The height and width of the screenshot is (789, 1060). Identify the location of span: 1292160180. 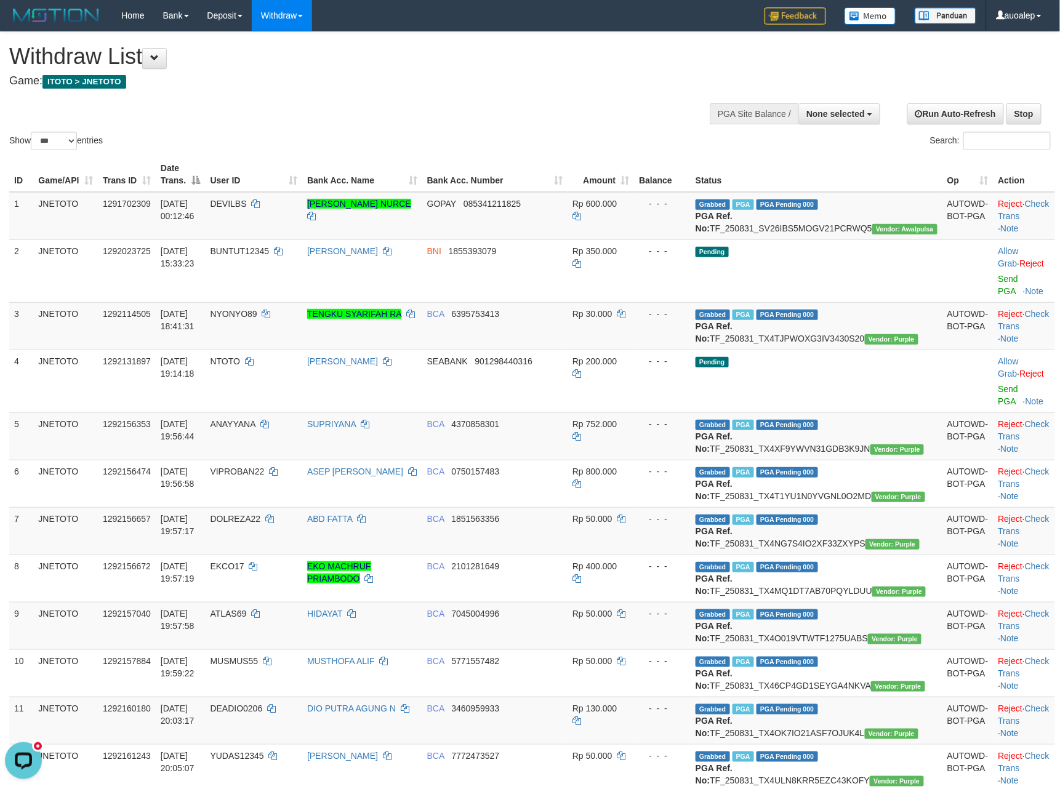
(127, 708).